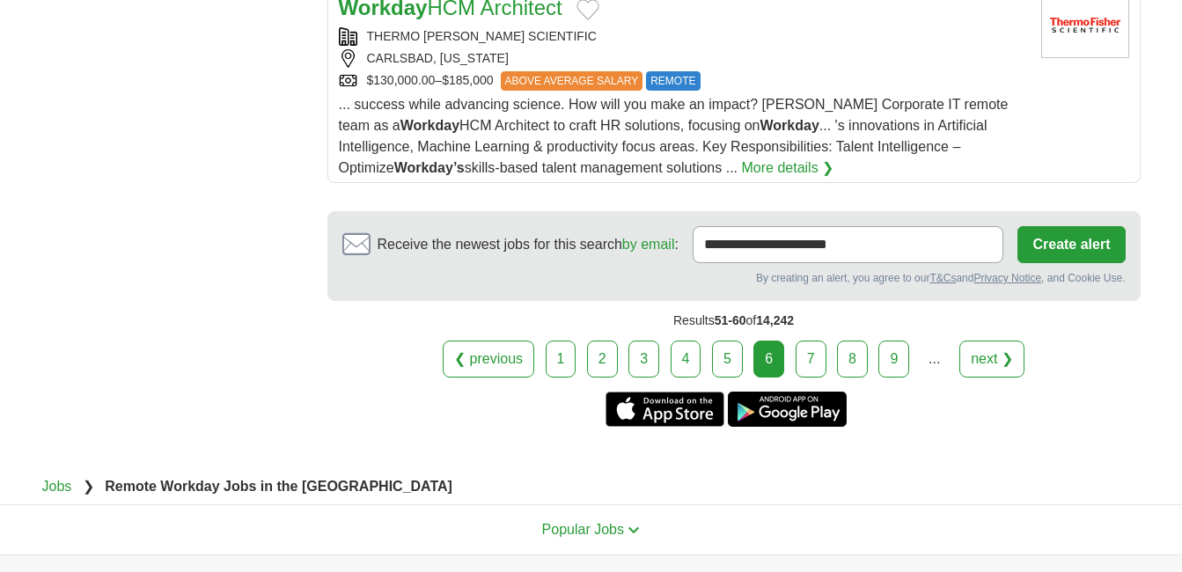 The width and height of the screenshot is (1182, 572). What do you see at coordinates (429, 167) in the screenshot?
I see `strong: Workday’s` at bounding box center [429, 167].